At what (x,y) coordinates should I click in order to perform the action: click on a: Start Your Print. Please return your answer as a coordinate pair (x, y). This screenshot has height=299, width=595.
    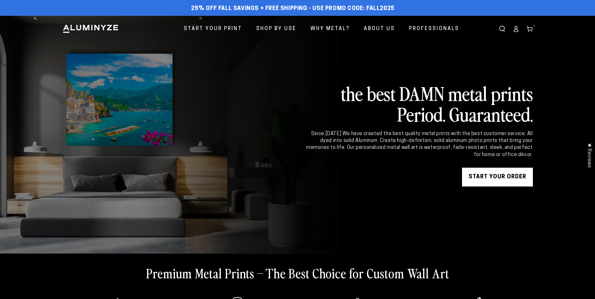
    Looking at the image, I should click on (213, 29).